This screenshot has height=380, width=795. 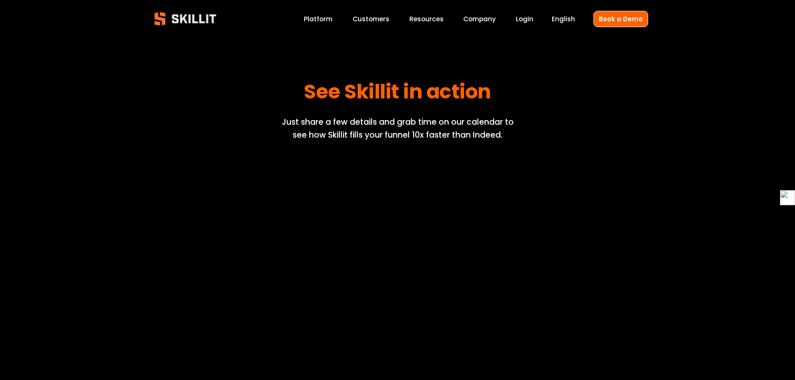 I want to click on span: Resources, so click(x=426, y=19).